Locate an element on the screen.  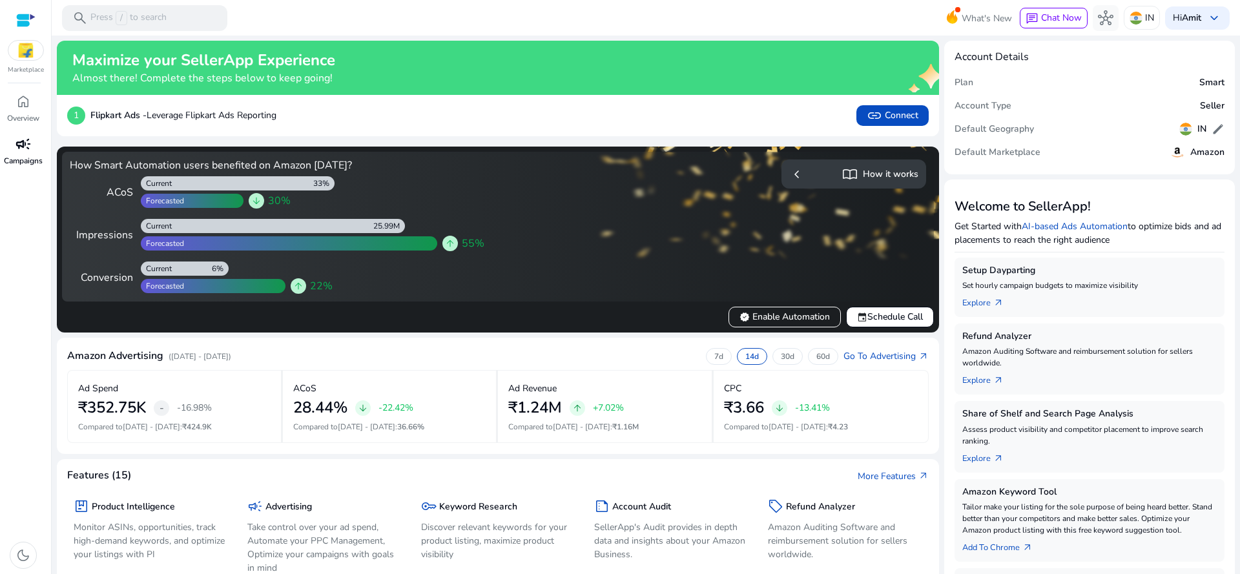
h5: How it works is located at coordinates (890, 174).